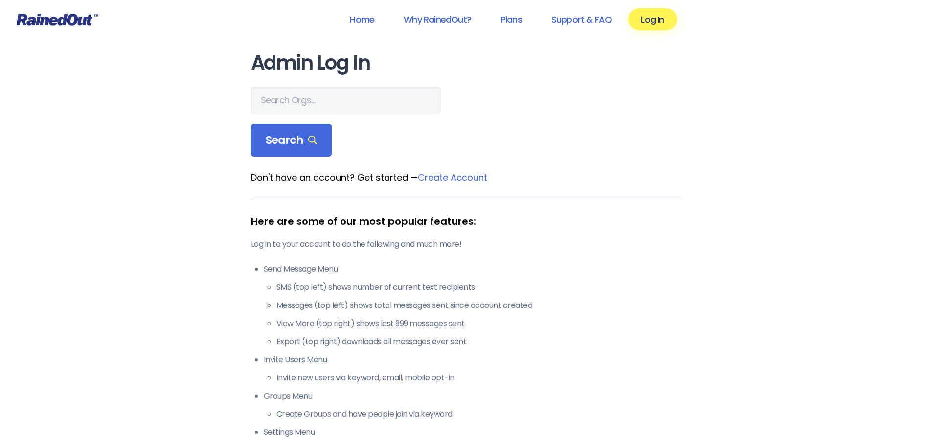 The height and width of the screenshot is (446, 932). Describe the element at coordinates (479, 305) in the screenshot. I see `li: Messages (top left) shows total messages sent since account created` at that location.